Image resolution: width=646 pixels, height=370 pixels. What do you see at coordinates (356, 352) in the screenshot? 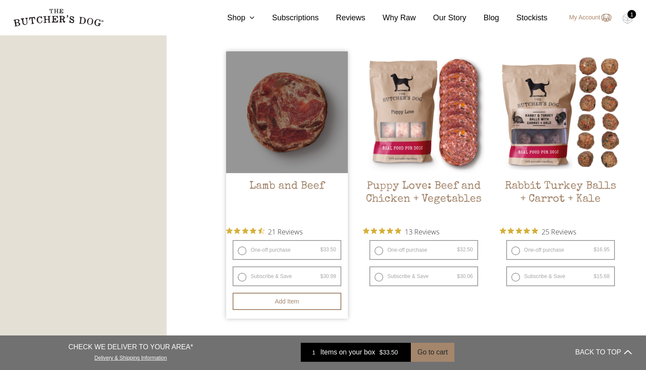
I see `a: 1 Items on your box $33.50` at bounding box center [356, 352].